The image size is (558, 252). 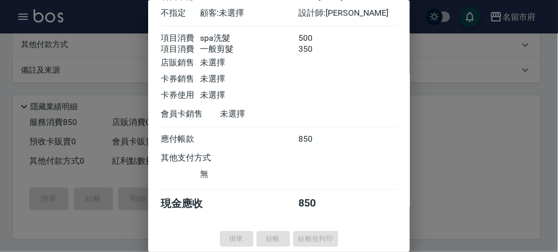 What do you see at coordinates (249, 38) in the screenshot?
I see `div: spa洗髮` at bounding box center [249, 38].